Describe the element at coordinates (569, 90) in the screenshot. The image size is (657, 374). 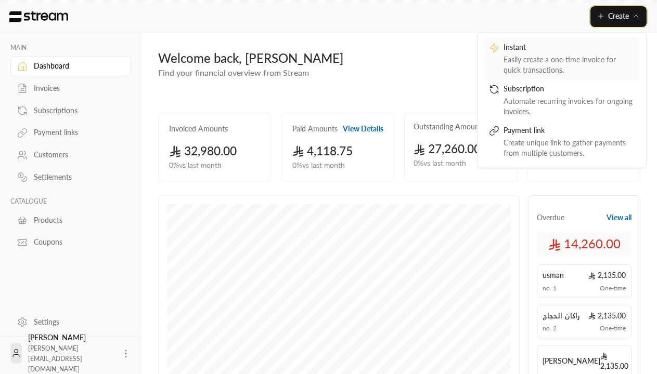
I see `div: Subscription` at that location.